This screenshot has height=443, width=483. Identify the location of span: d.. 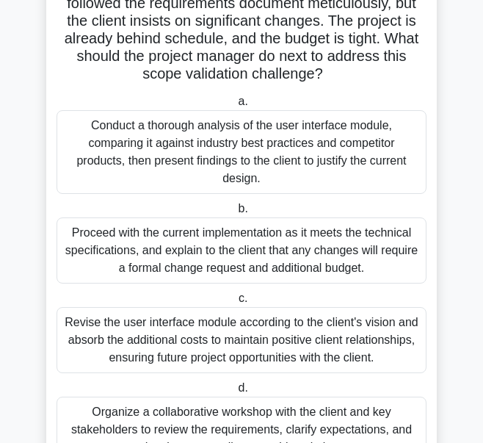
(243, 387).